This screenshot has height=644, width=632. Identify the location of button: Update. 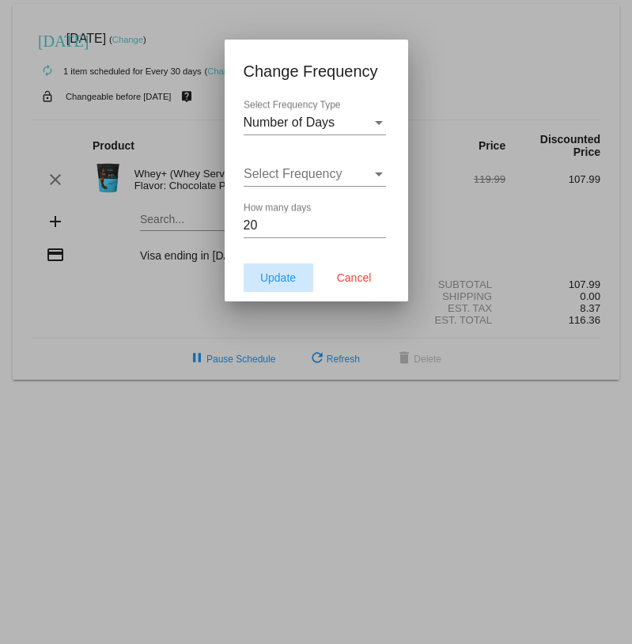
(279, 278).